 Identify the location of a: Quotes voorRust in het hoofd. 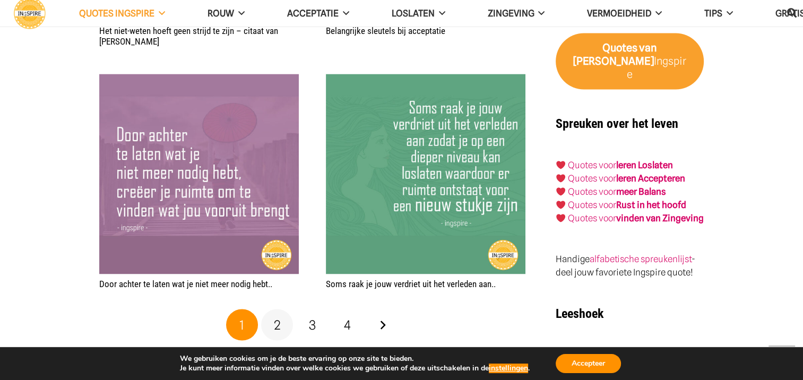
(627, 205).